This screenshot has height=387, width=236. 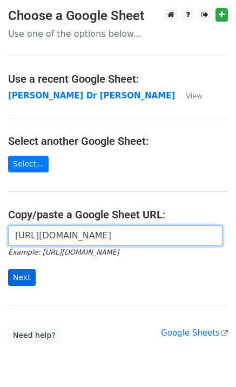 What do you see at coordinates (22, 277) in the screenshot?
I see `input: Next` at bounding box center [22, 277].